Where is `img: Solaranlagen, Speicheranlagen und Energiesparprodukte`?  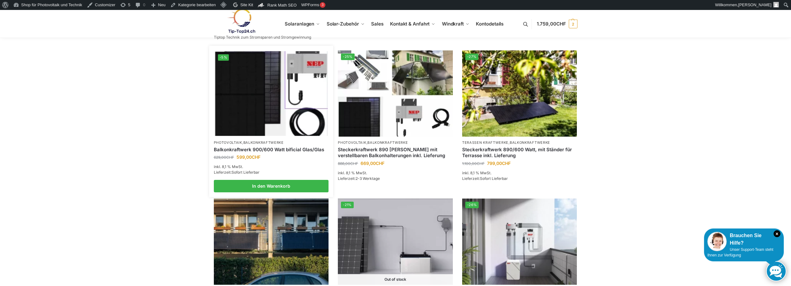 img: Solaranlagen, Speicheranlagen und Energiesparprodukte is located at coordinates (241, 21).